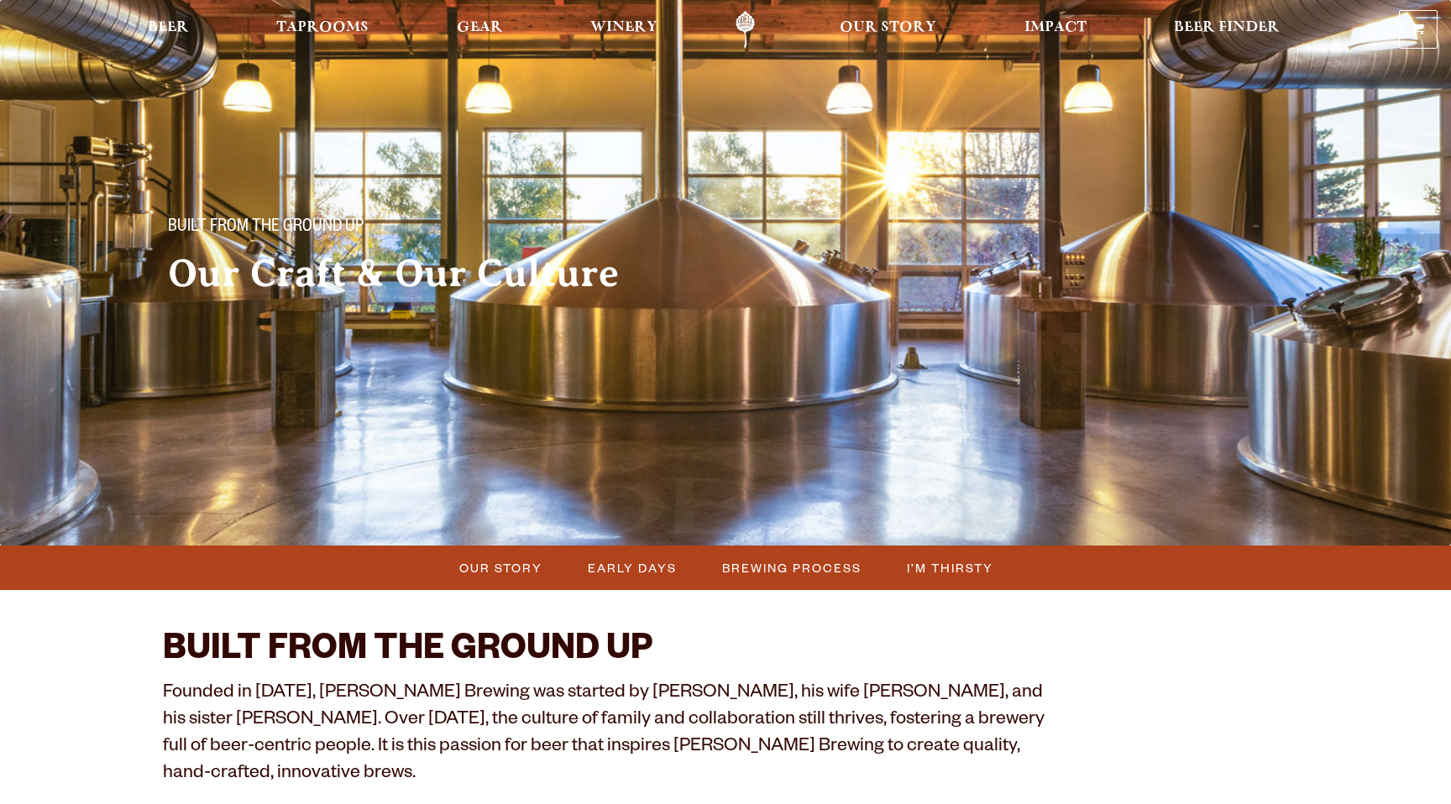 This screenshot has height=804, width=1451. I want to click on a: Impact, so click(1055, 29).